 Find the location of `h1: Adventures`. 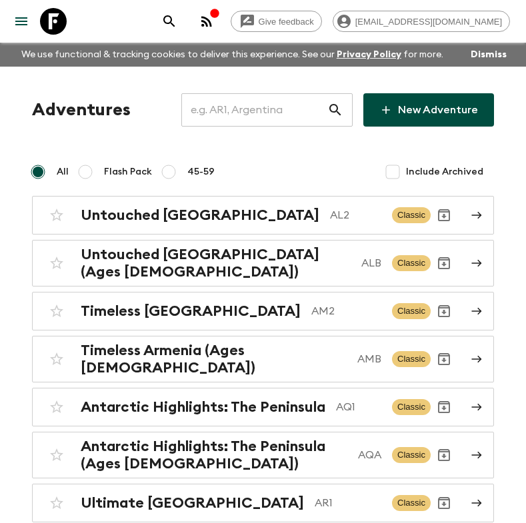

h1: Adventures is located at coordinates (81, 110).